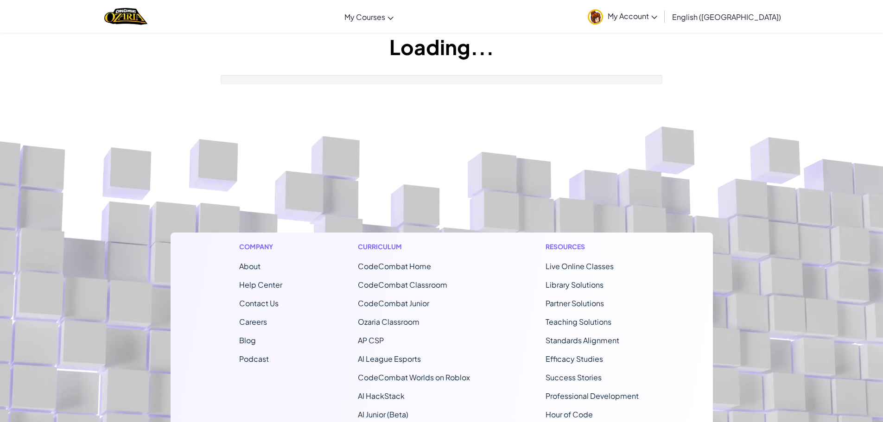 This screenshot has height=422, width=883. Describe the element at coordinates (126, 16) in the screenshot. I see `img: Home` at that location.